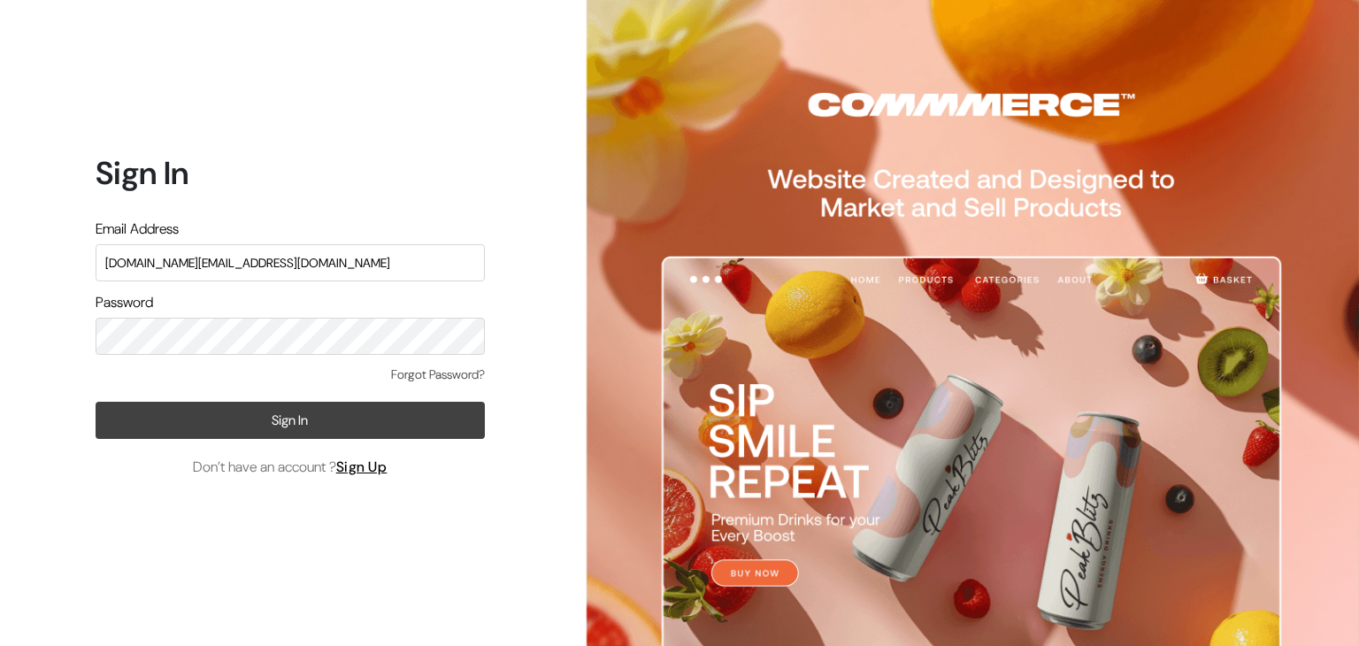  I want to click on button: Sign In, so click(290, 420).